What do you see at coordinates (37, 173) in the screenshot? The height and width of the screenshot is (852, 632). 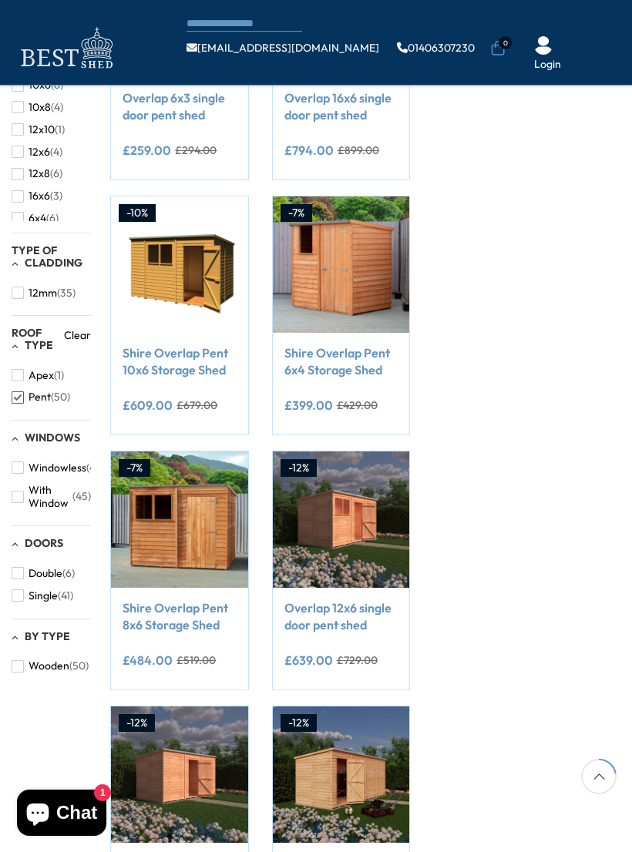 I see `button: 12x8` at bounding box center [37, 173].